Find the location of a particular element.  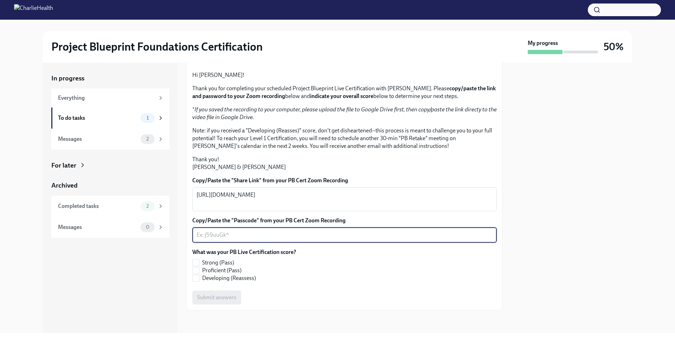

a: In progress is located at coordinates (110, 78).